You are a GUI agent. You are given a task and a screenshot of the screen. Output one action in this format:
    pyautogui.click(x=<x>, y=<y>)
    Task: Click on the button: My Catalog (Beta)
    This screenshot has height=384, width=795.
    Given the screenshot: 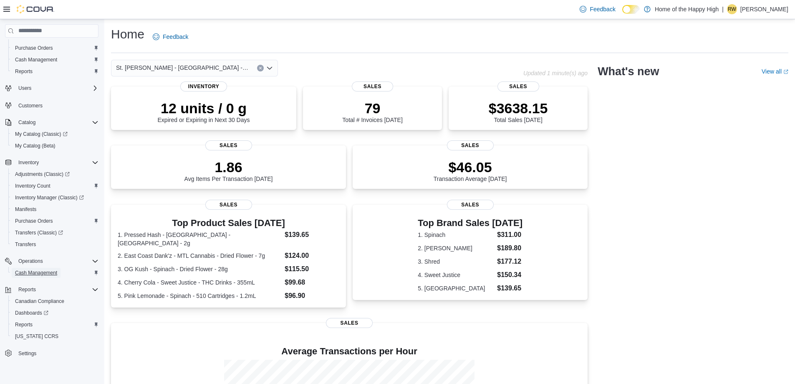 What is the action you would take?
    pyautogui.click(x=55, y=146)
    